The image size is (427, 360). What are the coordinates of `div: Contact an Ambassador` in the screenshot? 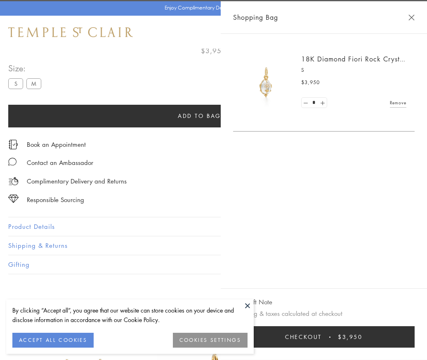 It's located at (60, 163).